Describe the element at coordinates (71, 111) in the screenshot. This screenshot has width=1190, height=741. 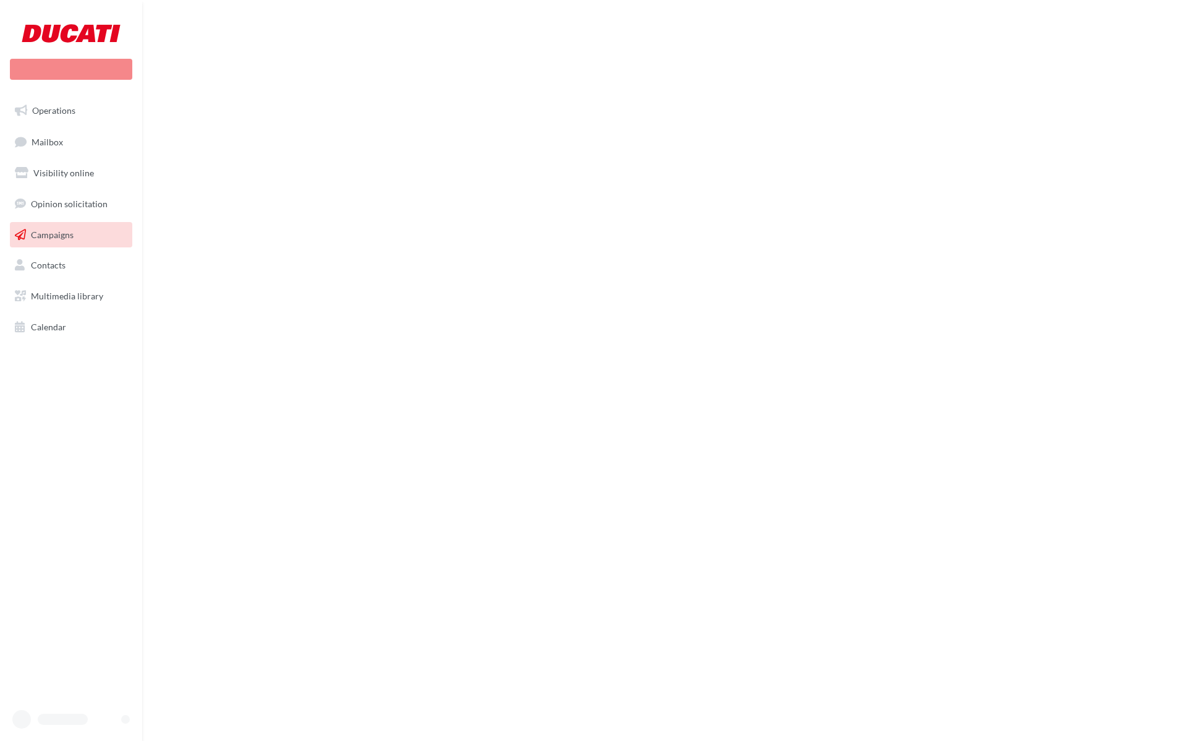
I see `a: Operations` at that location.